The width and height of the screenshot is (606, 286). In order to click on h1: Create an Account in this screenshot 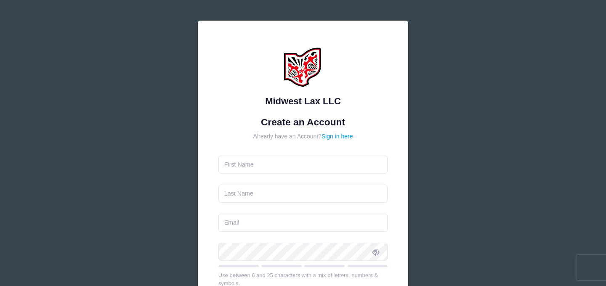, I will do `click(303, 122)`.